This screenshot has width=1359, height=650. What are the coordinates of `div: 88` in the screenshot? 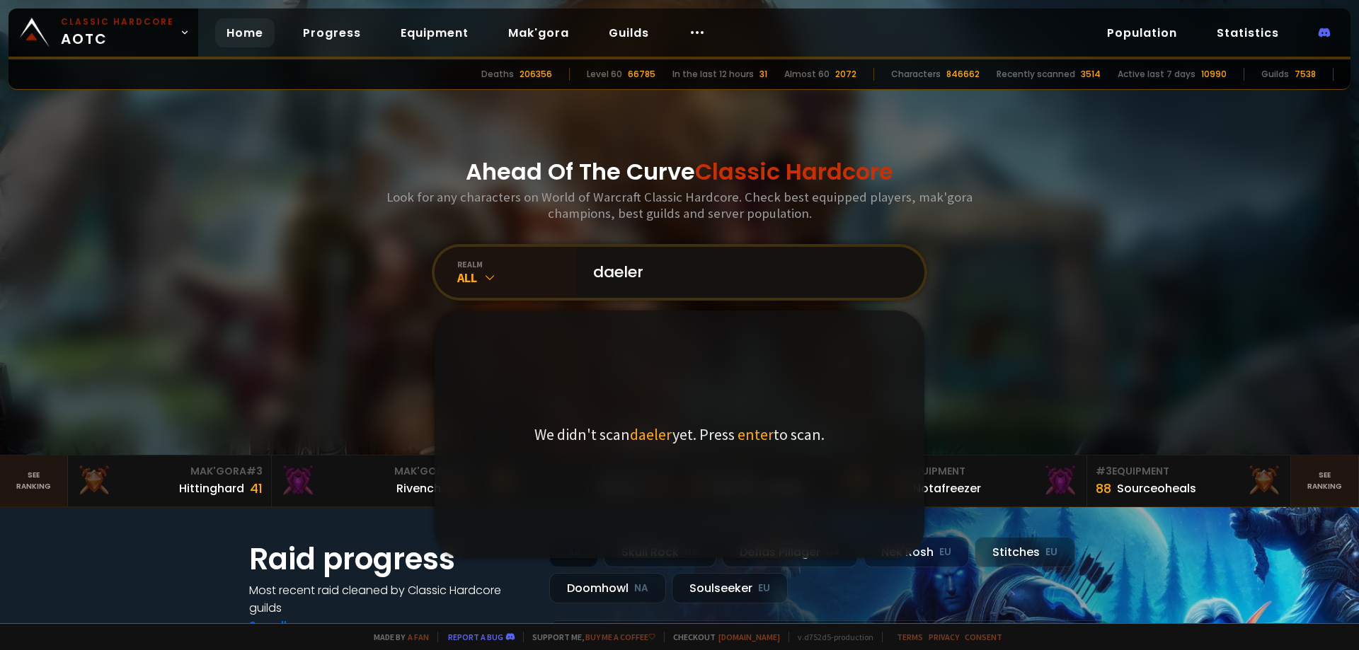 It's located at (1103, 488).